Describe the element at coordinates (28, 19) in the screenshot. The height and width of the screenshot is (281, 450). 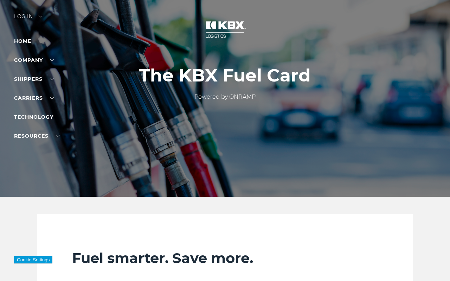
I see `div: Log in` at that location.